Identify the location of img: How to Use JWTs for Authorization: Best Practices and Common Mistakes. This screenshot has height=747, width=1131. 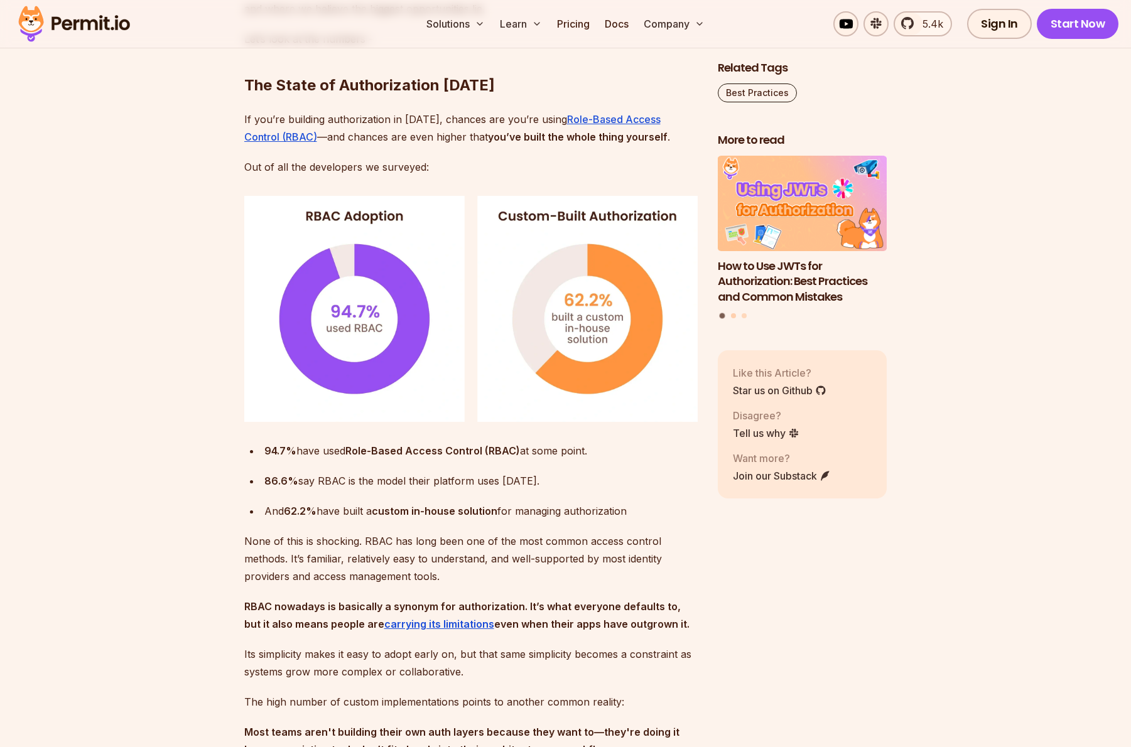
(803, 204).